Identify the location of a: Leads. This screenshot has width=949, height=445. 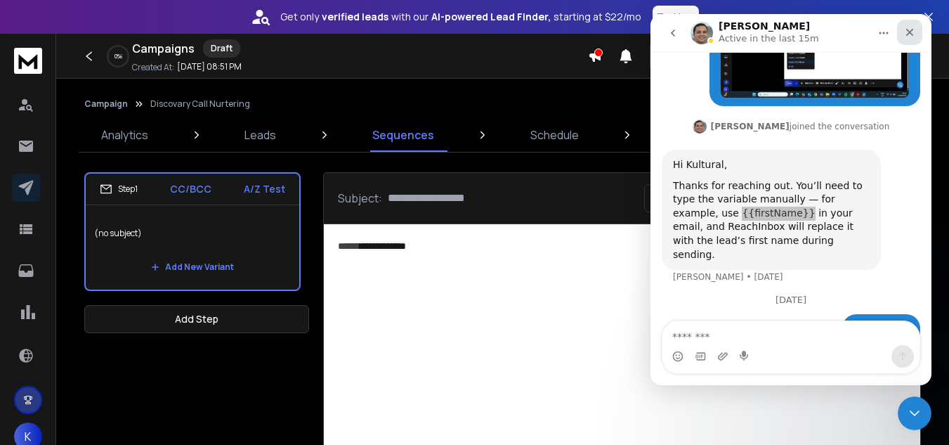
(260, 135).